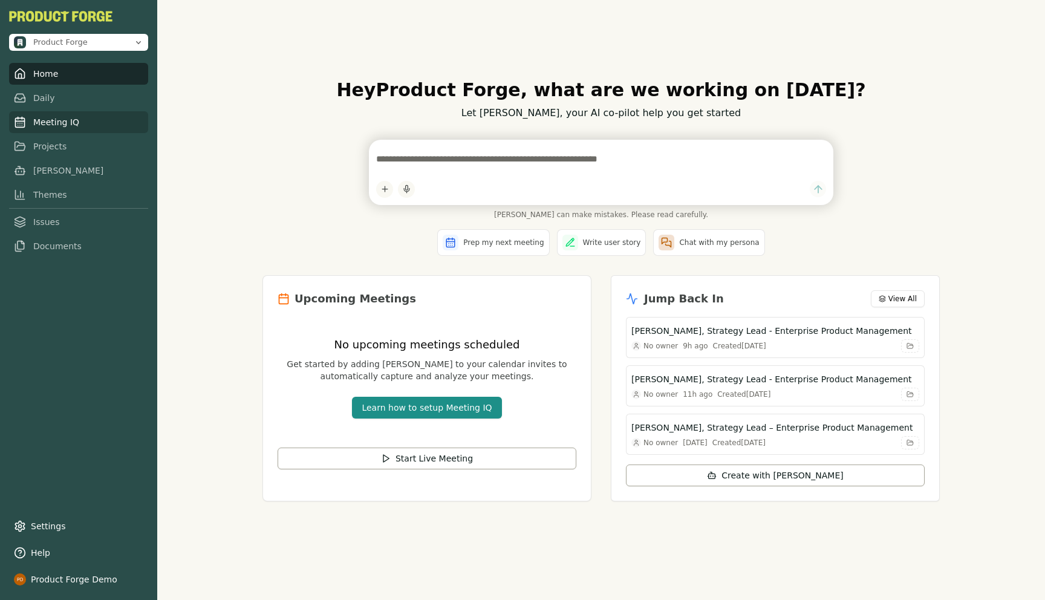  What do you see at coordinates (434, 458) in the screenshot?
I see `span: Start Live Meeting` at bounding box center [434, 458].